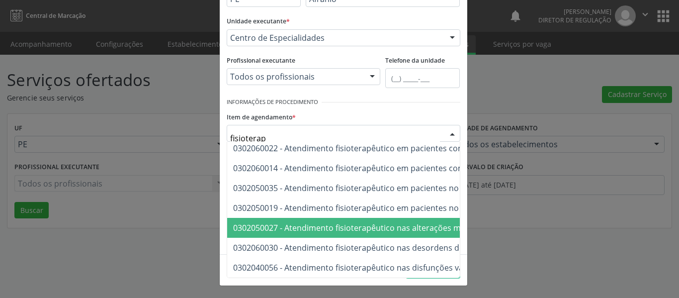 The width and height of the screenshot is (679, 298). I want to click on span: Todos os profissionais, so click(295, 76).